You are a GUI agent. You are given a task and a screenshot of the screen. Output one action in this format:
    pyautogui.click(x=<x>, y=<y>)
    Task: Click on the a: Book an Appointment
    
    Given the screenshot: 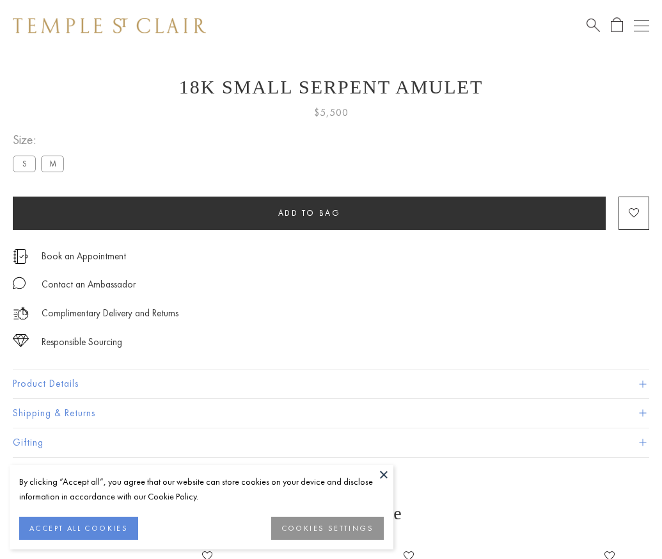 What is the action you would take?
    pyautogui.click(x=84, y=256)
    